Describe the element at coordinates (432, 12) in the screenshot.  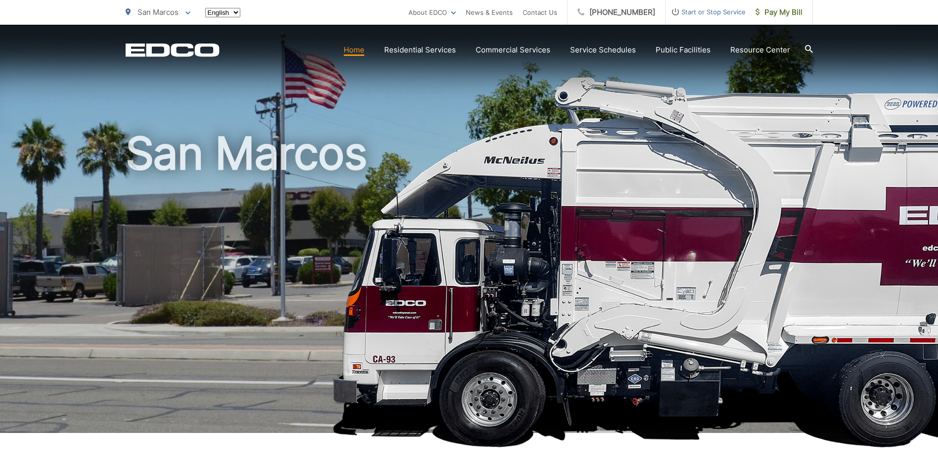
I see `a: About EDCO` at that location.